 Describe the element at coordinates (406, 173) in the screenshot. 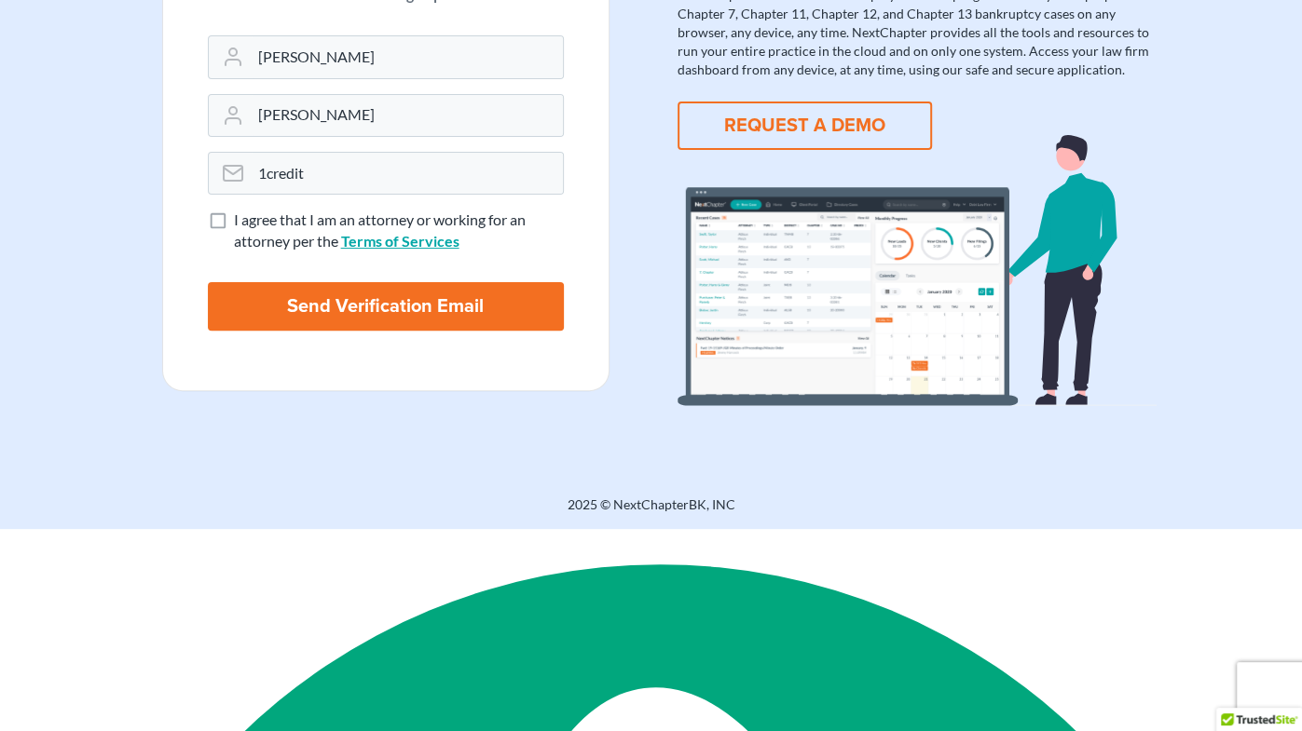

I see `input: Email Address` at that location.